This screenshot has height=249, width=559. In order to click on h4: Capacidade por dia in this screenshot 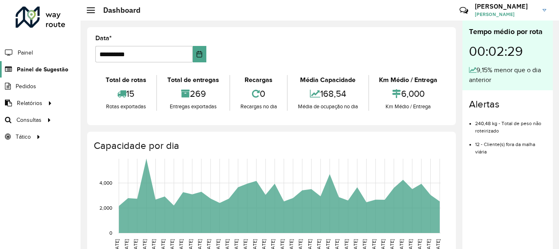, I will do `click(270, 146)`.